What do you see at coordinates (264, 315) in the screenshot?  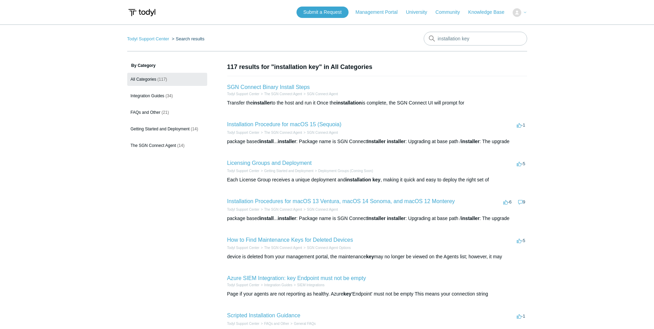 I see `a: Scripted Installation Guidance` at bounding box center [264, 315].